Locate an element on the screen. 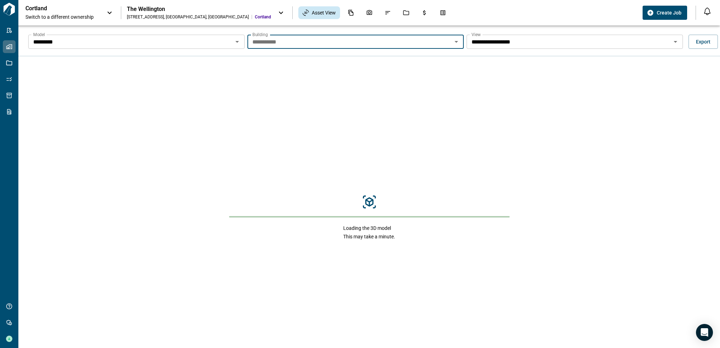 The height and width of the screenshot is (348, 720). div: Issues & Info is located at coordinates (388, 13).